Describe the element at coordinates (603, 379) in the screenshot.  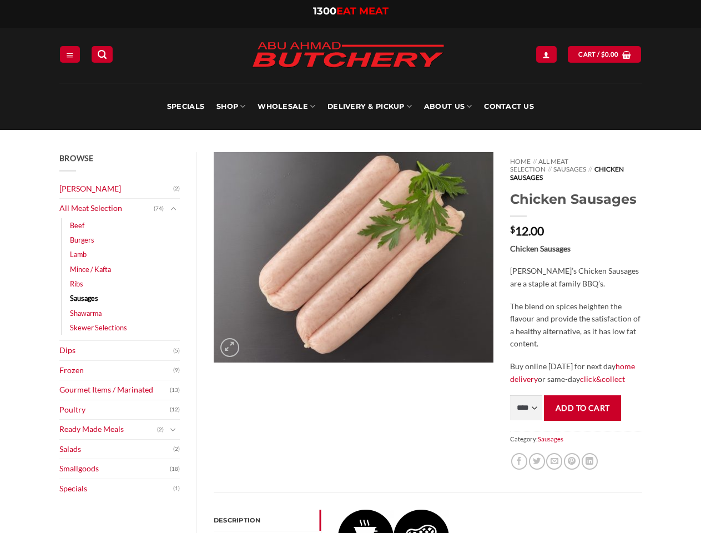
I see `a: click&collect` at that location.